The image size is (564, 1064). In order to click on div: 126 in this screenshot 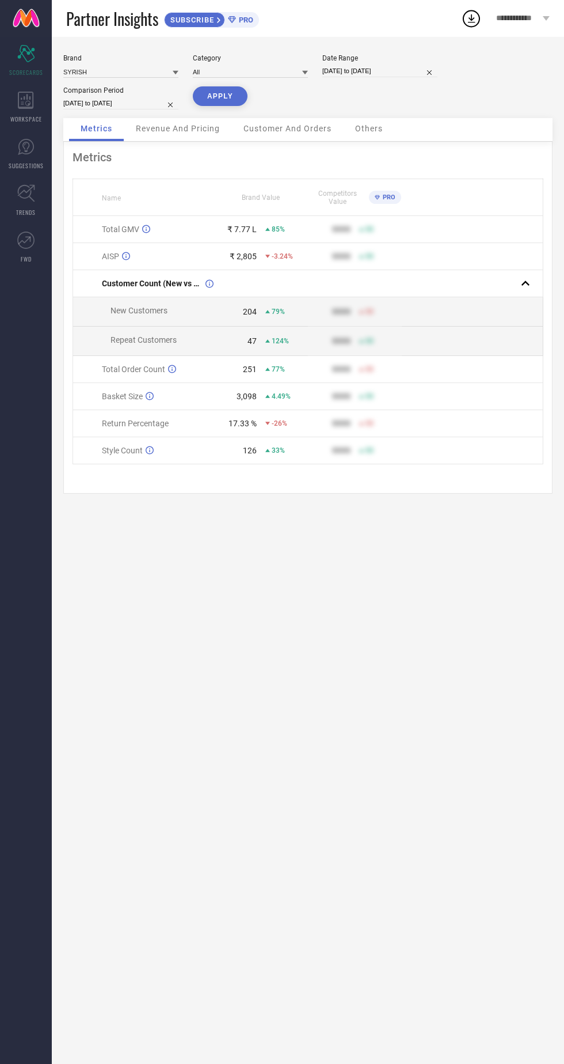, I will do `click(250, 450)`.